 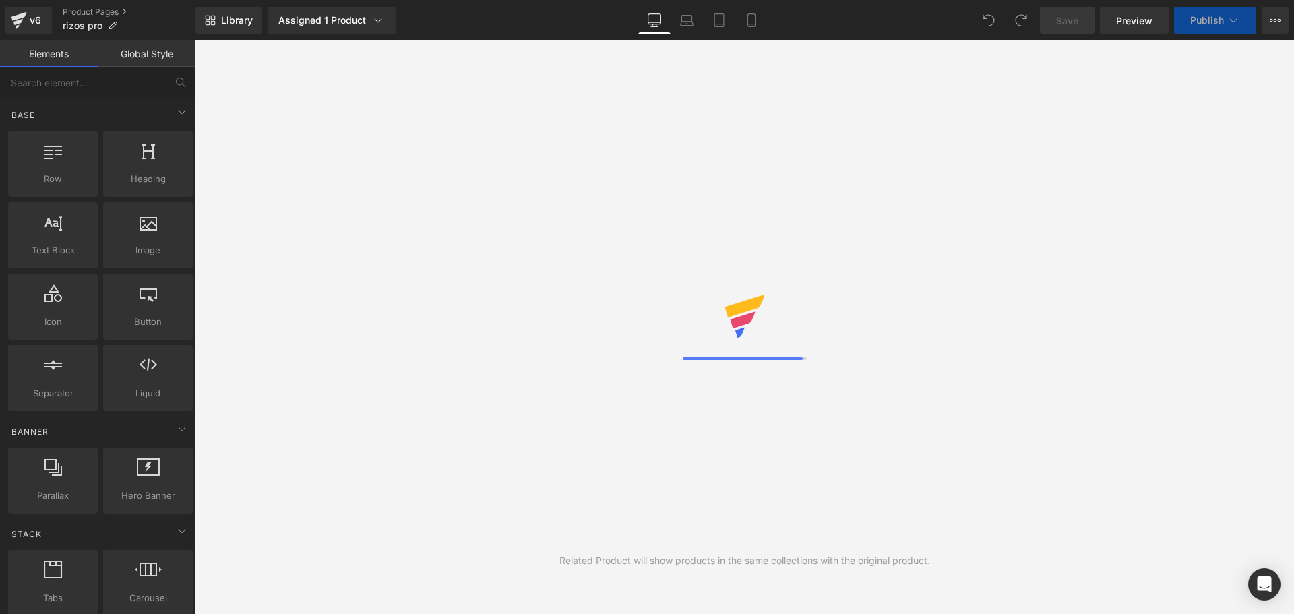 What do you see at coordinates (1264, 584) in the screenshot?
I see `div: Open Intercom Messenger` at bounding box center [1264, 584].